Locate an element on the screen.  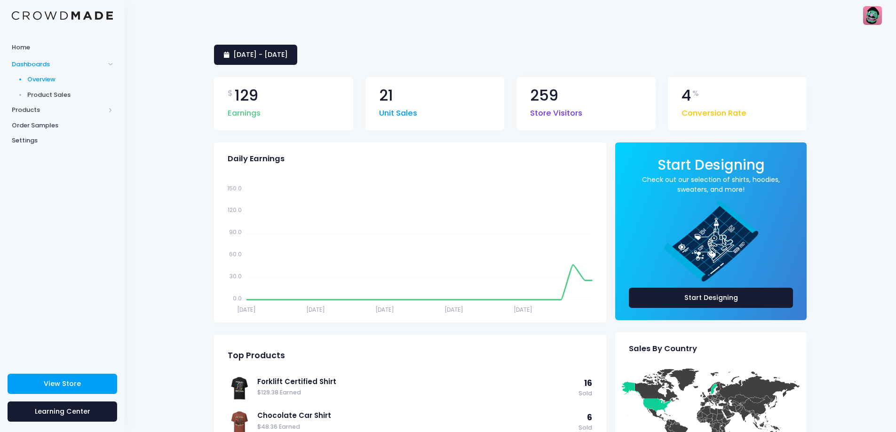
span: Home is located at coordinates (62, 47).